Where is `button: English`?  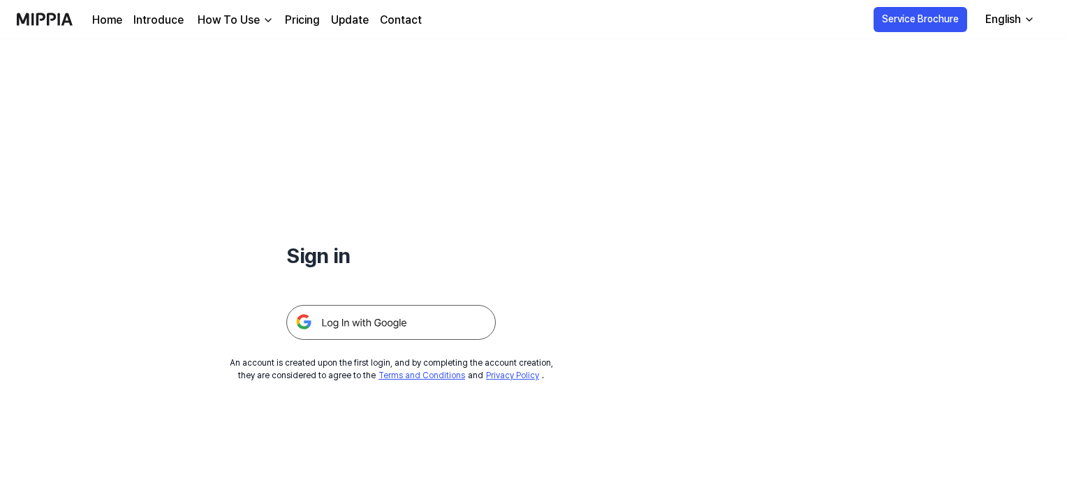
button: English is located at coordinates (1008, 20).